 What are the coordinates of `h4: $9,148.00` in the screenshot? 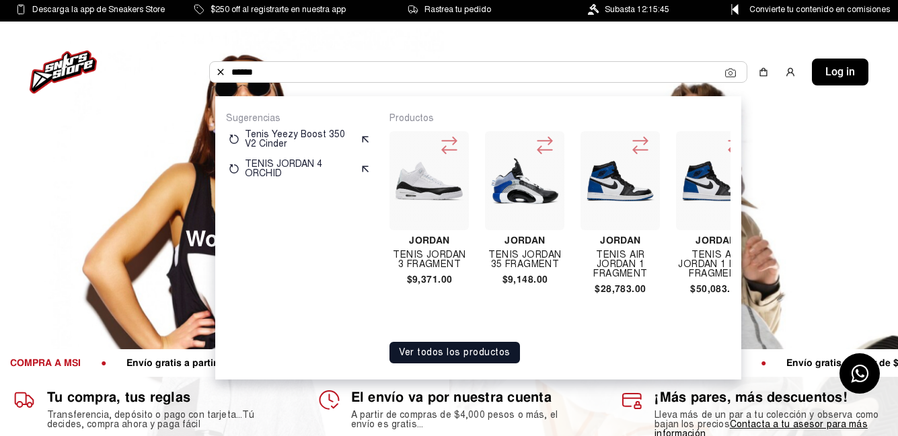 It's located at (525, 279).